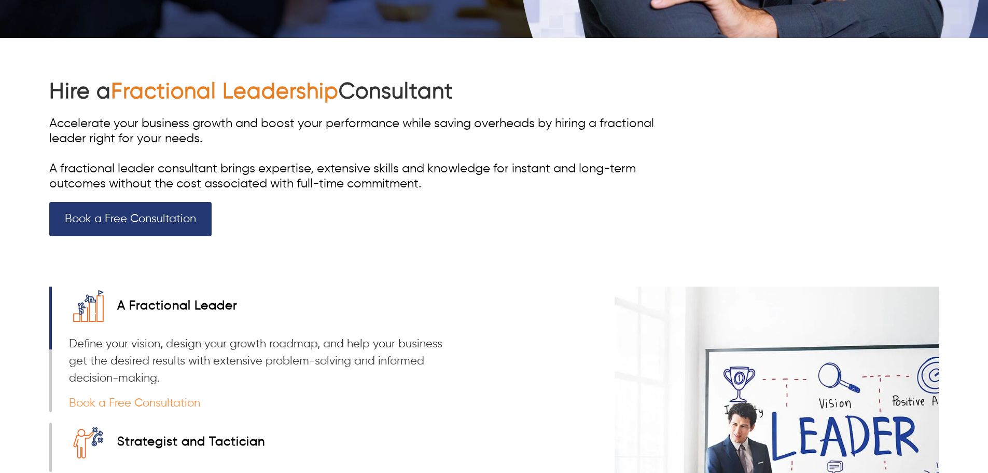 This screenshot has height=473, width=988. What do you see at coordinates (191, 442) in the screenshot?
I see `div: Strategist and Tactician` at bounding box center [191, 442].